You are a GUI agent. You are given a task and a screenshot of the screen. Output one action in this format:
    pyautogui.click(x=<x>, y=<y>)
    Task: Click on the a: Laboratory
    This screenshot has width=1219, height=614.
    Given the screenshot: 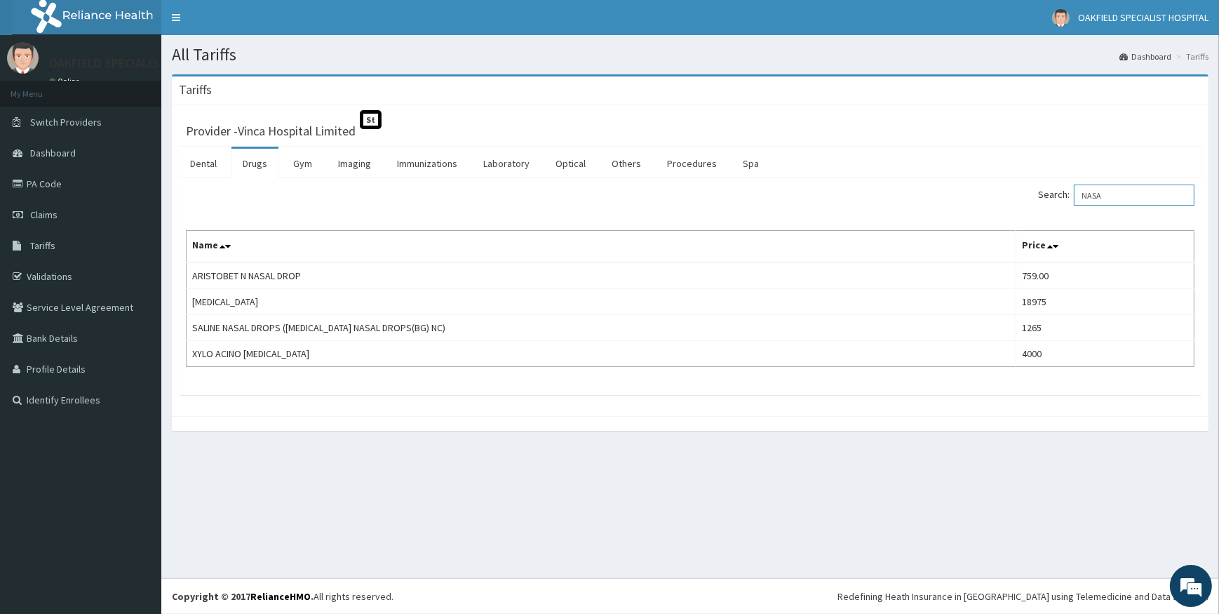 What is the action you would take?
    pyautogui.click(x=507, y=163)
    